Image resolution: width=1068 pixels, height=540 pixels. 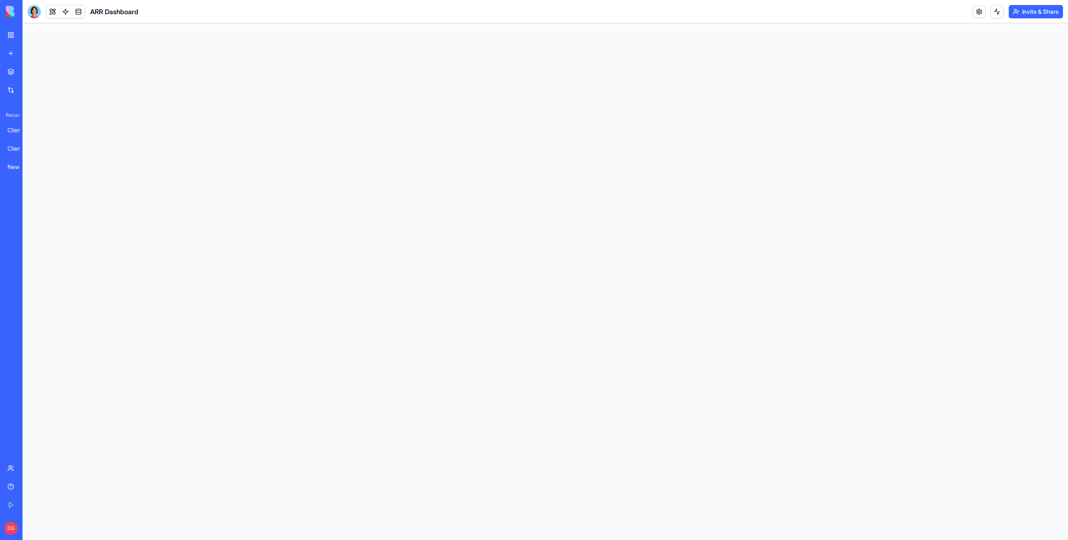 What do you see at coordinates (114, 12) in the screenshot?
I see `span: ARR Dashboard` at bounding box center [114, 12].